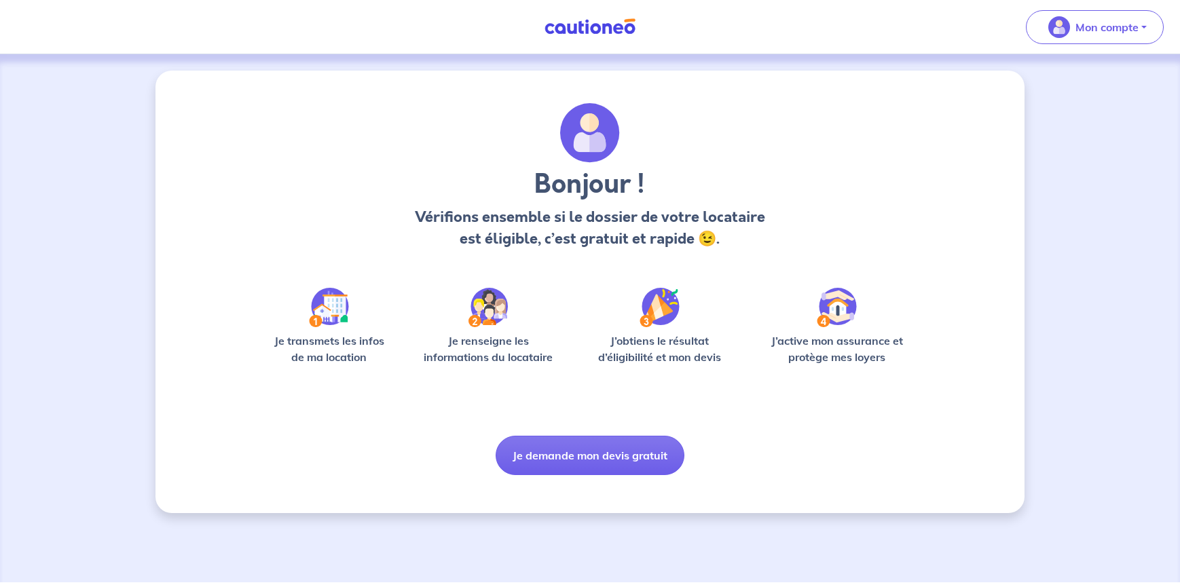  Describe the element at coordinates (836, 308) in the screenshot. I see `img: /static/bfff1cf634d835d9112899e6a3df1a5d/Step-4.svg` at that location.